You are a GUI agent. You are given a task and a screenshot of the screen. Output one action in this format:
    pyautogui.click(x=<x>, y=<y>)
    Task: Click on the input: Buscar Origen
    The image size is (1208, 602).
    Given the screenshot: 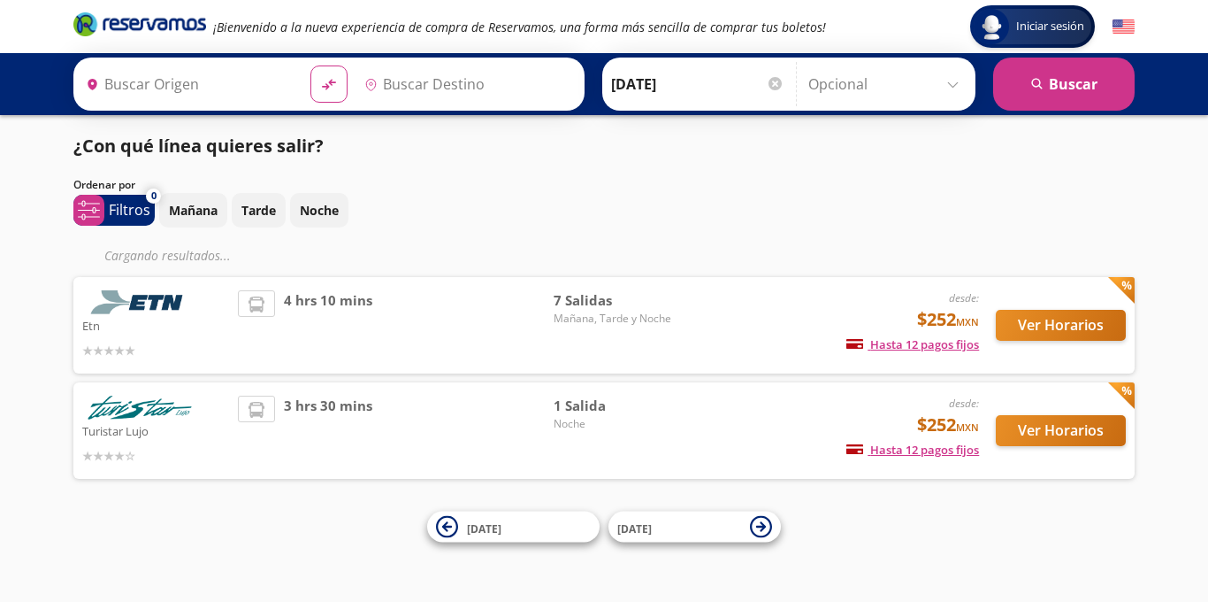 What is the action you would take?
    pyautogui.click(x=188, y=84)
    